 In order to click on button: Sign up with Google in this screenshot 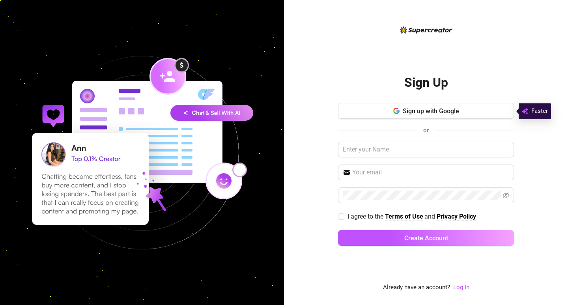, I will do `click(426, 111)`.